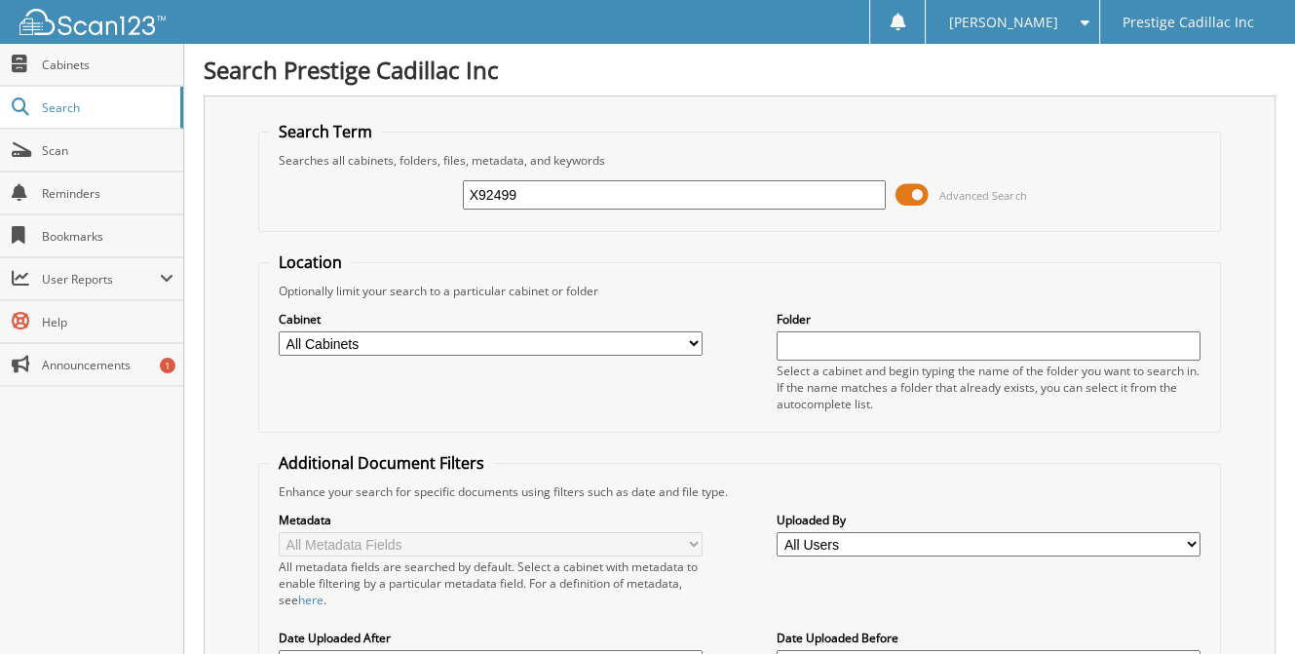 The width and height of the screenshot is (1295, 654). Describe the element at coordinates (107, 193) in the screenshot. I see `span: Reminders` at that location.